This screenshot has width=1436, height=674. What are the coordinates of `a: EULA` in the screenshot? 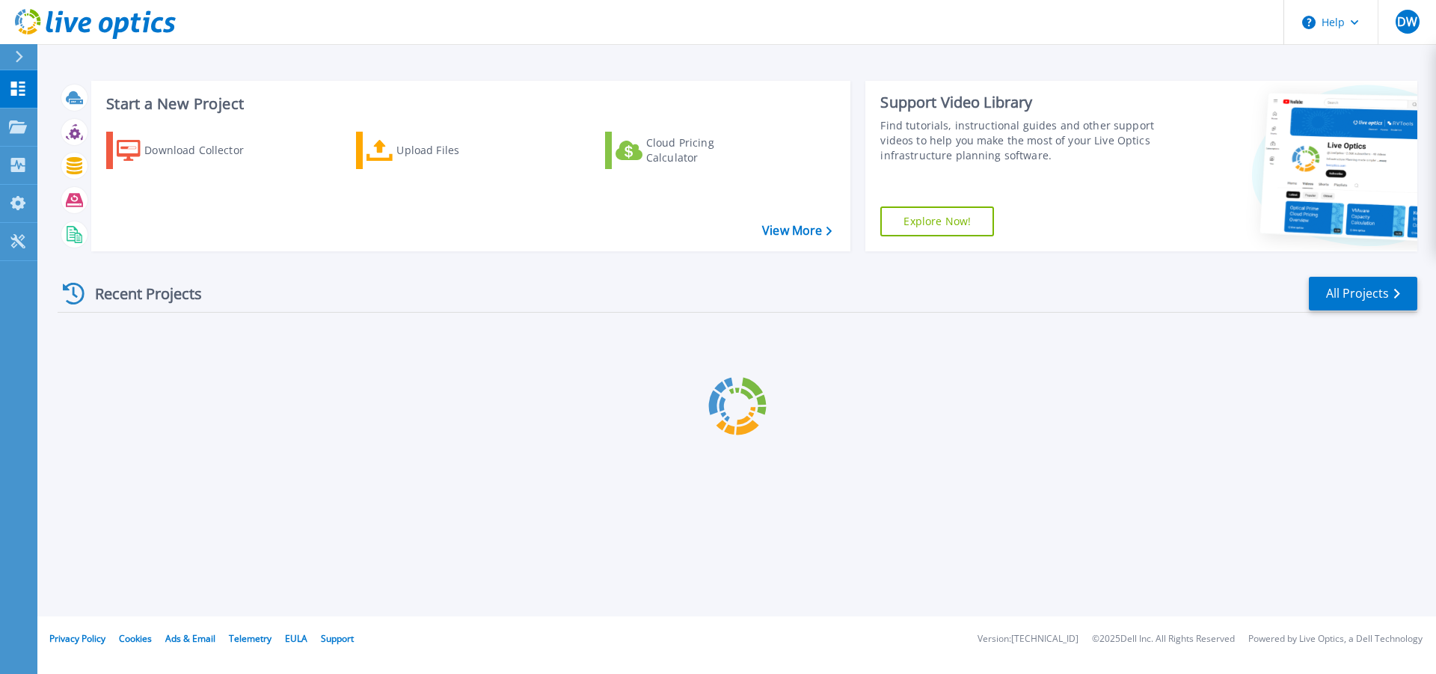 It's located at (296, 638).